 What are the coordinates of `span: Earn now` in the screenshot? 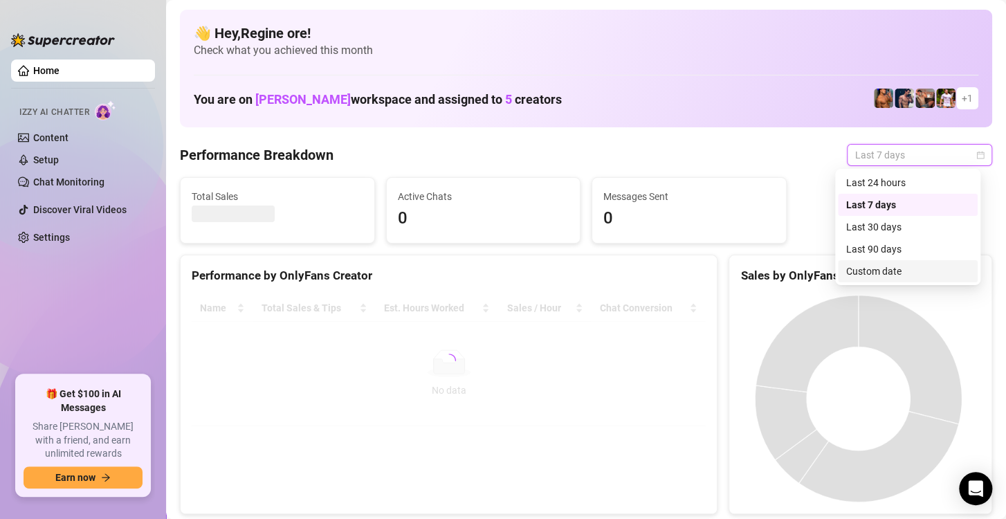 It's located at (75, 477).